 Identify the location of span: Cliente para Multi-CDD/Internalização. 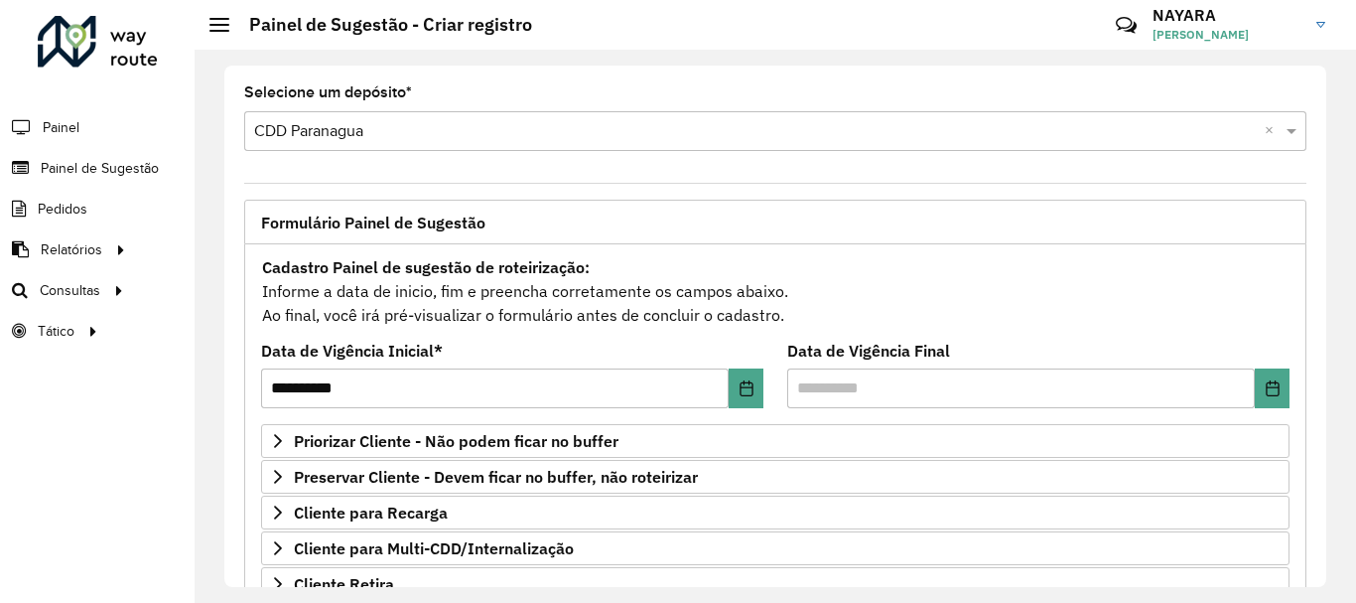
(434, 548).